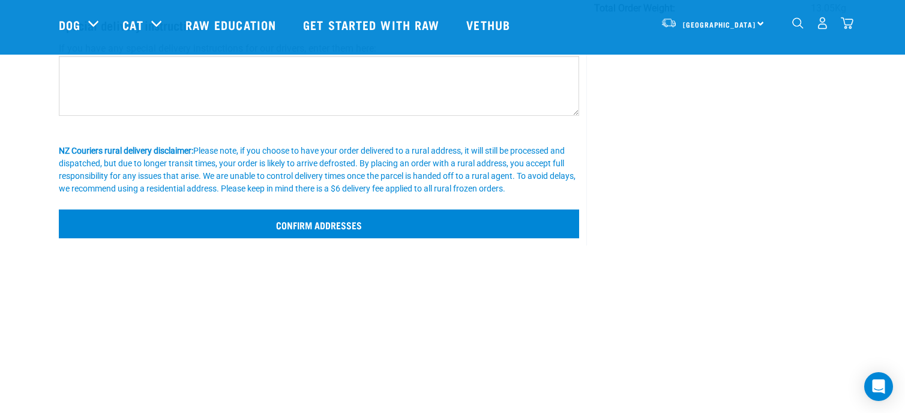  I want to click on img: van-moving.png, so click(669, 23).